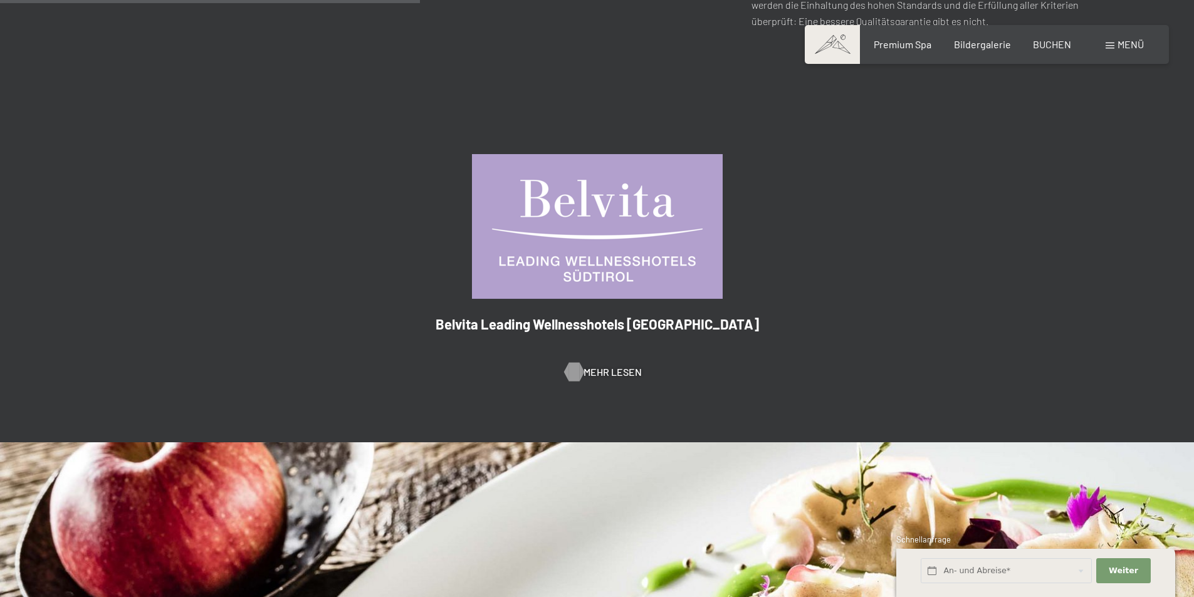 The image size is (1194, 597). What do you see at coordinates (923, 540) in the screenshot?
I see `span: Schnellanfrage` at bounding box center [923, 540].